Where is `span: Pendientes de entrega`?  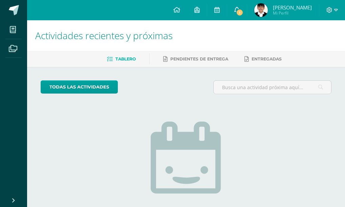 span: Pendientes de entrega is located at coordinates (199, 59).